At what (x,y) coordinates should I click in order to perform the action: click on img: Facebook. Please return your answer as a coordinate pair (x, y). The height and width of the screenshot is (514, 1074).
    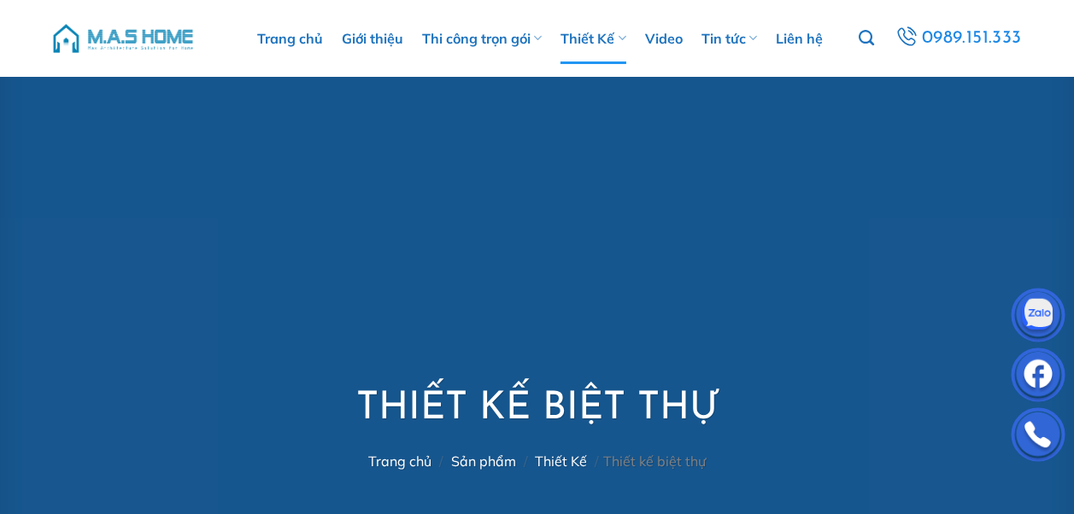
    Looking at the image, I should click on (1038, 378).